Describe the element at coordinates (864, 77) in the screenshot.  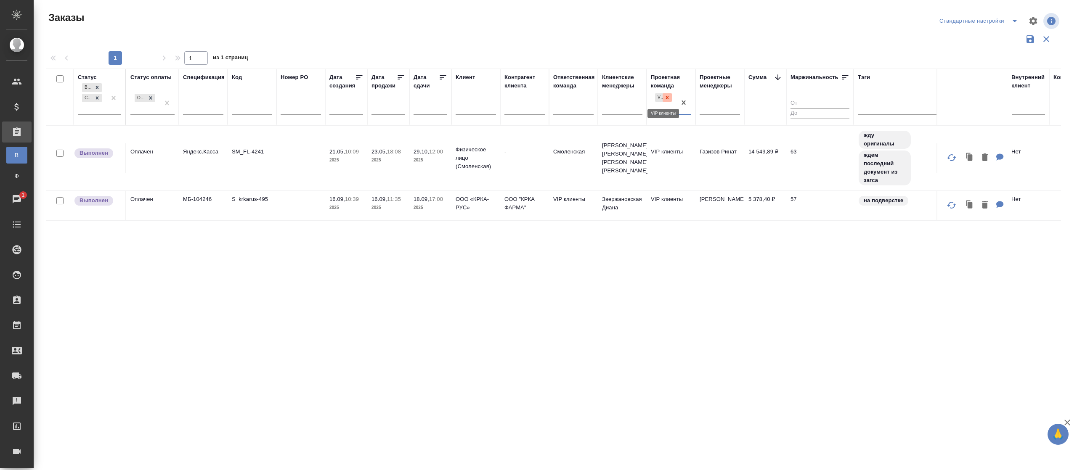
I see `div: Тэги` at that location.